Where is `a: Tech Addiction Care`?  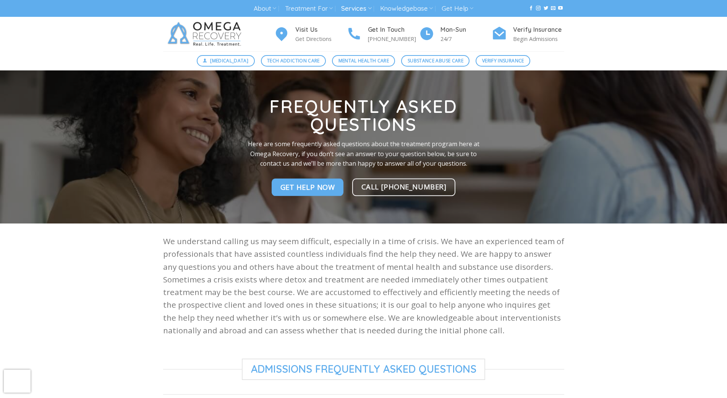 a: Tech Addiction Care is located at coordinates (294, 61).